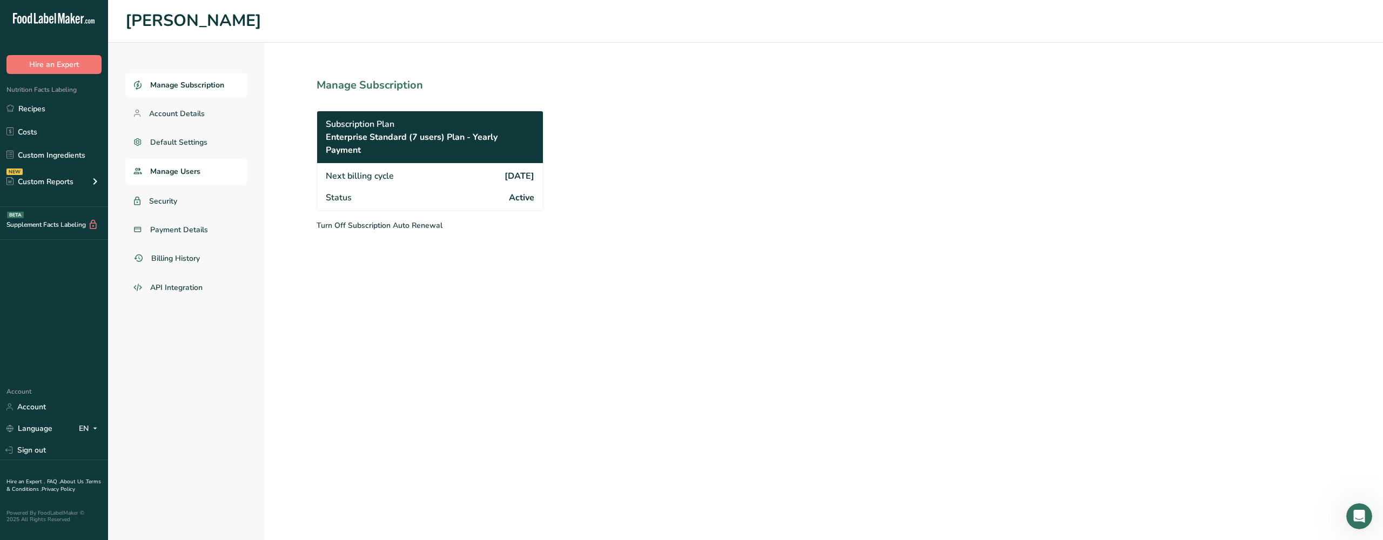 This screenshot has width=1383, height=540. What do you see at coordinates (186, 230) in the screenshot?
I see `a: Payment Details` at bounding box center [186, 230].